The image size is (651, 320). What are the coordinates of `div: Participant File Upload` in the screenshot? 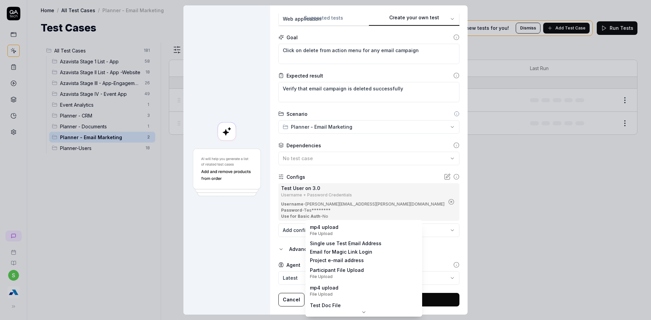 It's located at (337, 273).